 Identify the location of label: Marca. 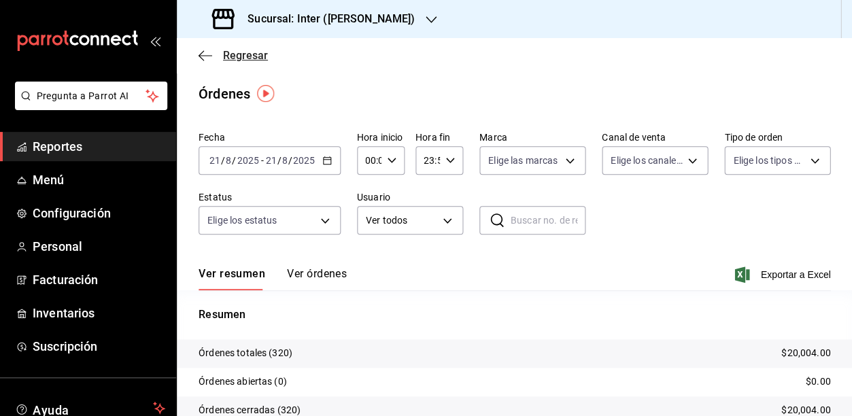
(533, 137).